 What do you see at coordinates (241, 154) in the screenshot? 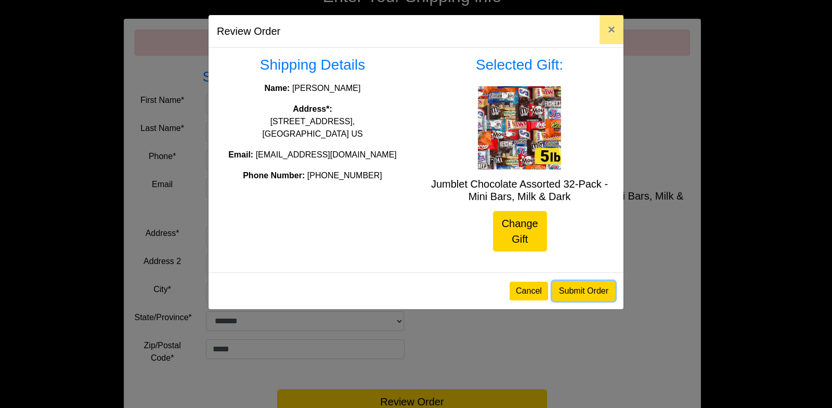
I see `strong: Email:` at bounding box center [241, 154].